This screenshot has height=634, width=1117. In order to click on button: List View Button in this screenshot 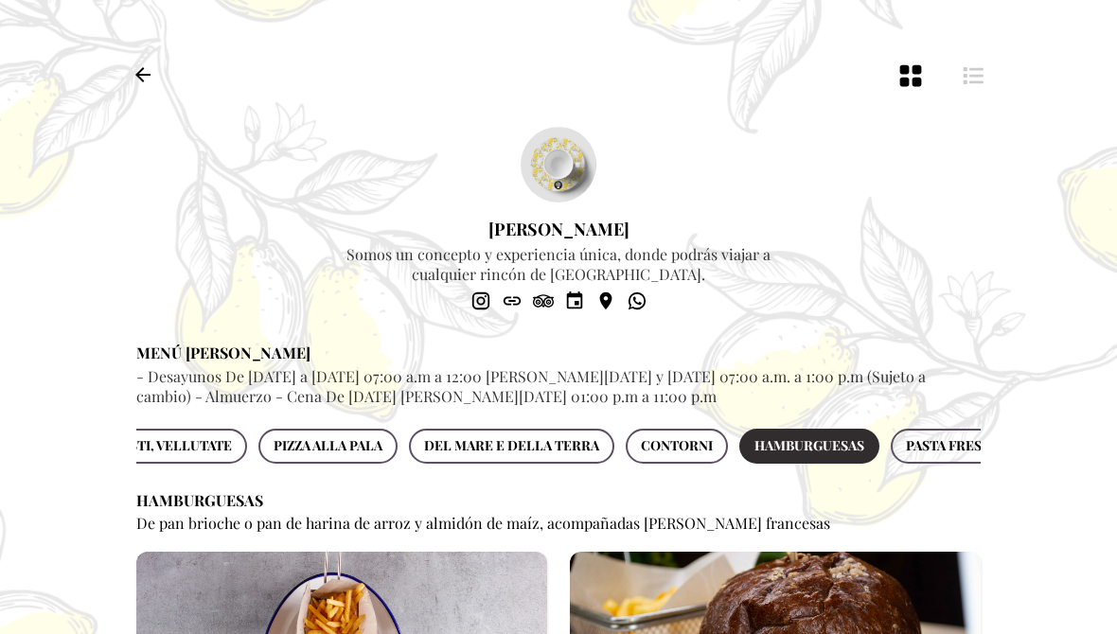, I will do `click(973, 76)`.